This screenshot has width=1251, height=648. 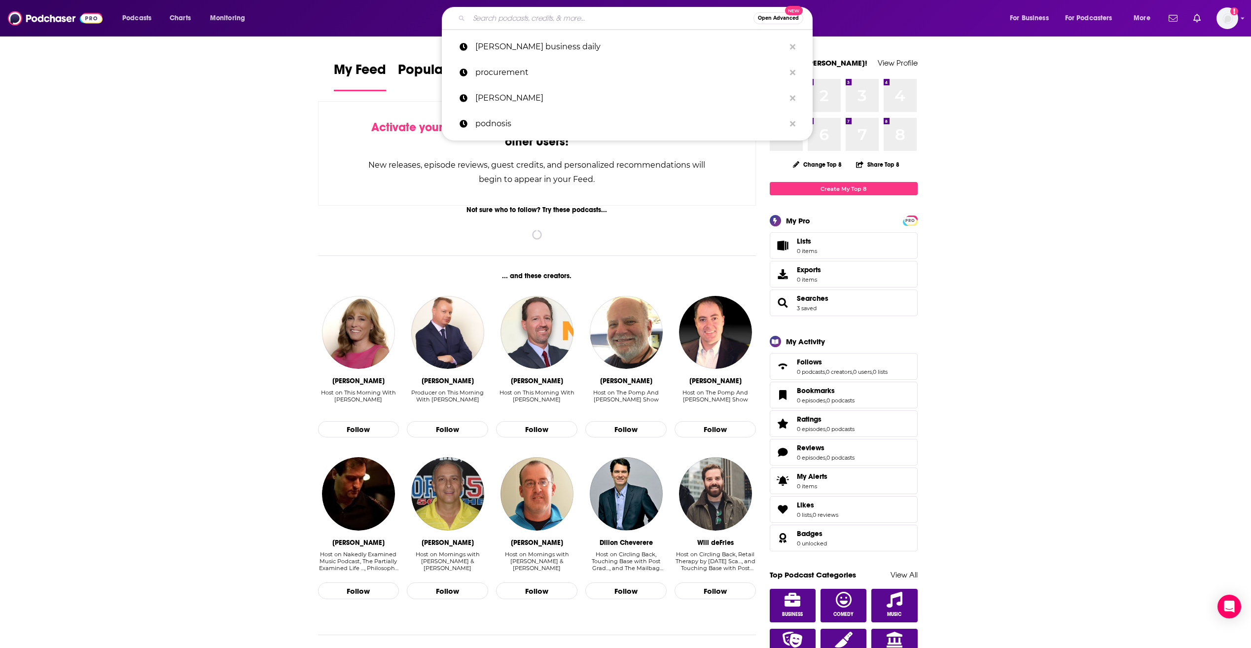 What do you see at coordinates (627, 72) in the screenshot?
I see `a: procurement` at bounding box center [627, 72].